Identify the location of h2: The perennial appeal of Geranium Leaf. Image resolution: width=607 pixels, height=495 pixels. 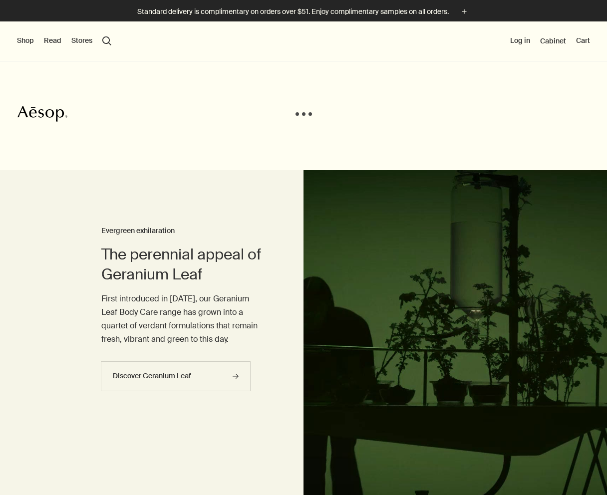
(182, 265).